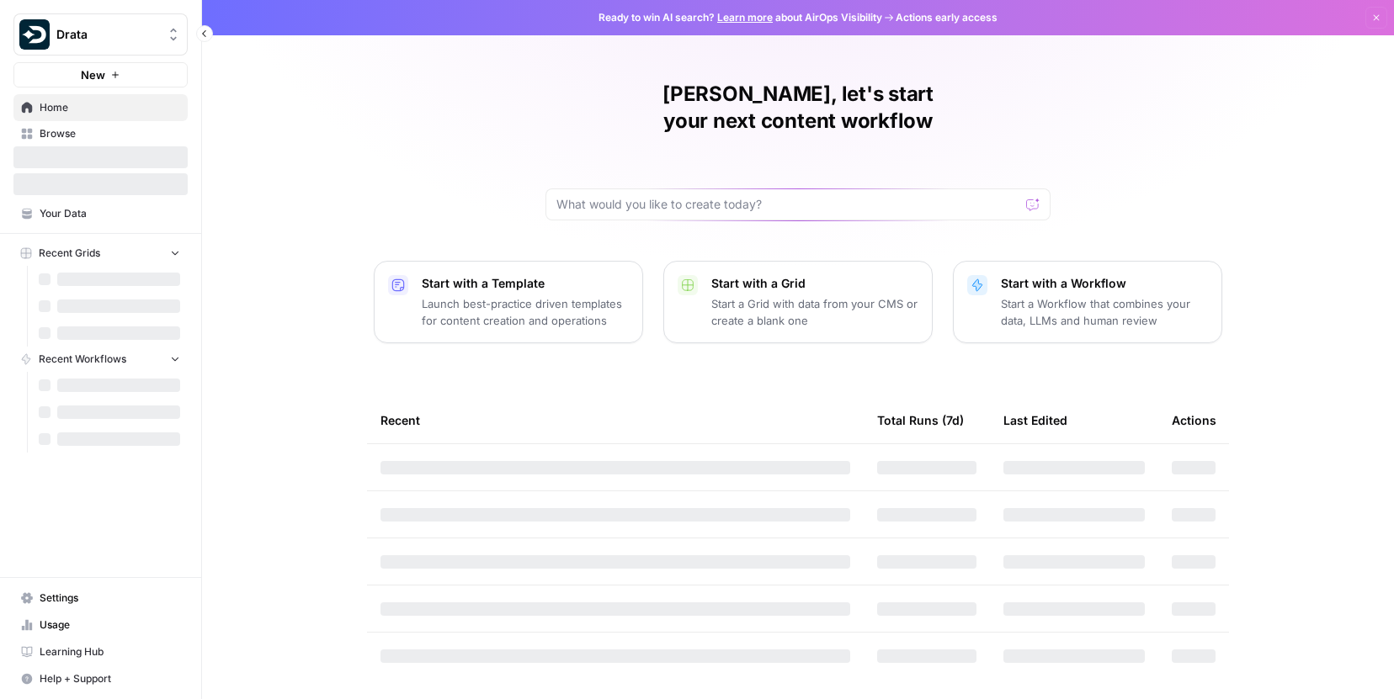 Image resolution: width=1394 pixels, height=699 pixels. Describe the element at coordinates (109, 625) in the screenshot. I see `span: Usage` at that location.